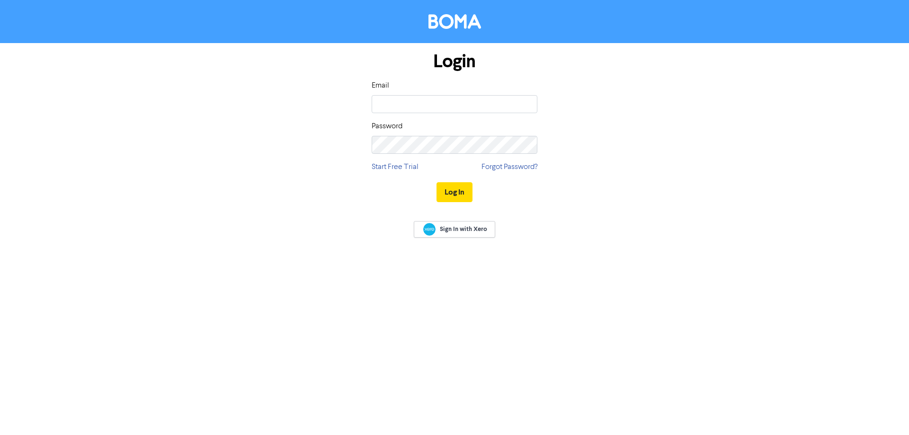 The height and width of the screenshot is (435, 909). Describe the element at coordinates (464, 229) in the screenshot. I see `span: Sign In with Xero` at that location.